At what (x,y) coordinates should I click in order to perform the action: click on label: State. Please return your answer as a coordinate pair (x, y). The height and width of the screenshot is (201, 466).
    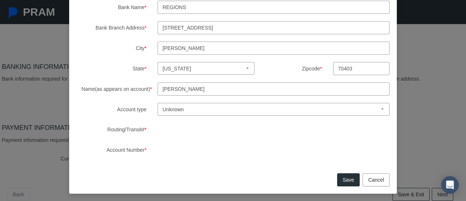
    Looking at the image, I should click on (111, 68).